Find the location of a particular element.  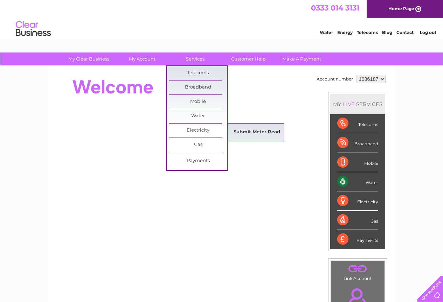

div: Payments is located at coordinates (358, 240).